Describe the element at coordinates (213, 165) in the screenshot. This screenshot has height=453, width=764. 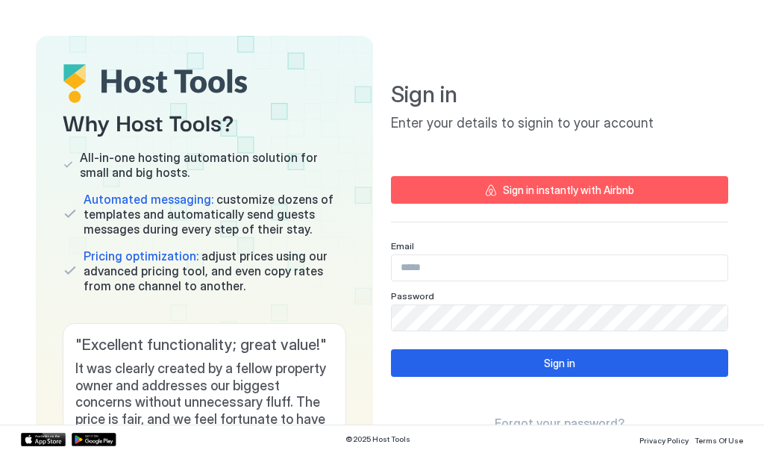
I see `span: All-in-one hosting automation solution for small and big hosts.` at that location.